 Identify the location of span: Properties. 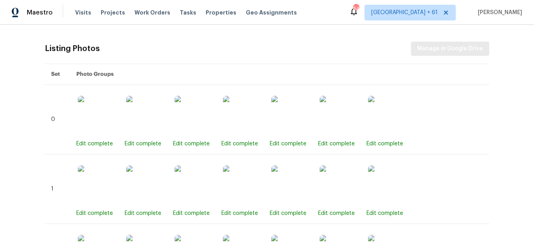
(221, 13).